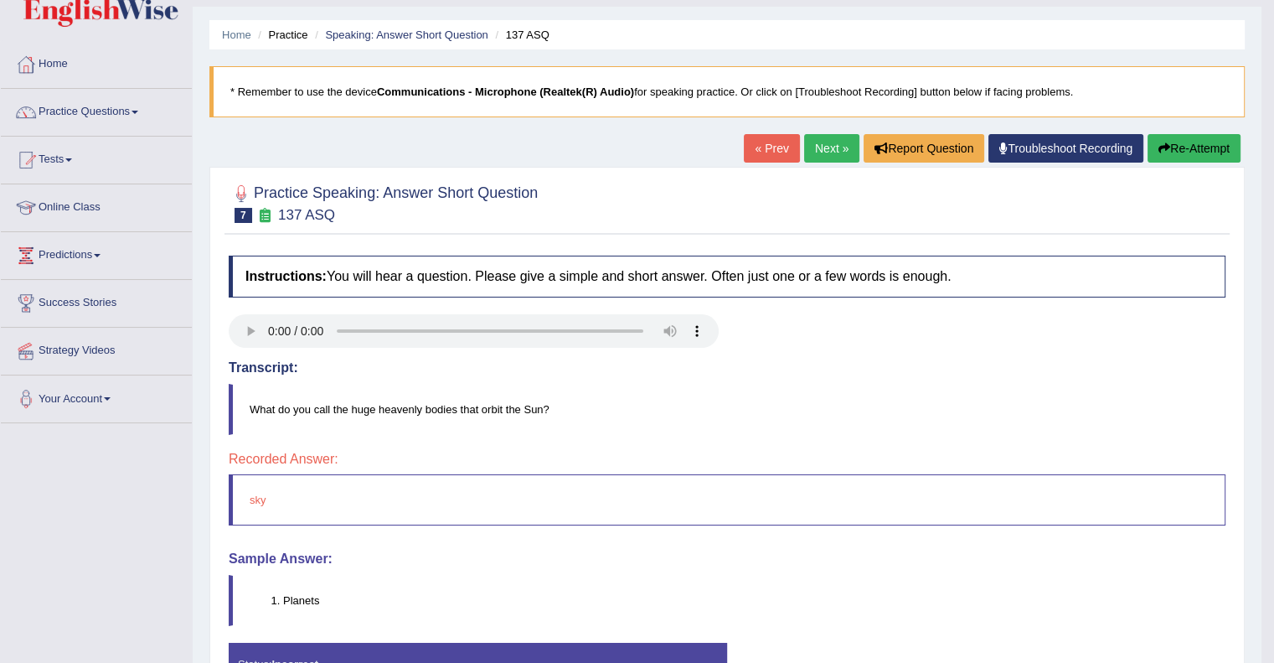  I want to click on a: Tests, so click(96, 157).